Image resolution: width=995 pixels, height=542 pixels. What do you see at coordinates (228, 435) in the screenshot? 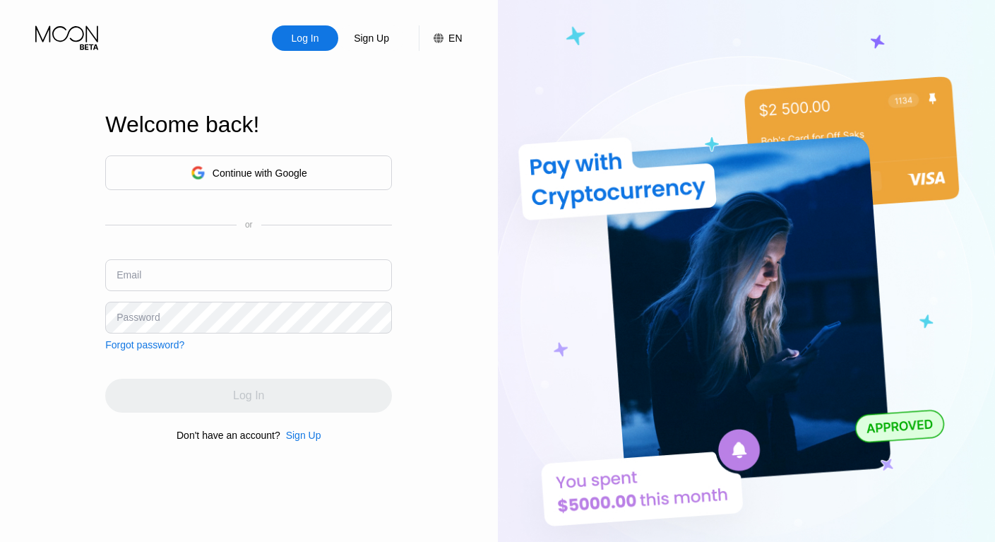
I see `div: Don't have an account?` at bounding box center [228, 435].